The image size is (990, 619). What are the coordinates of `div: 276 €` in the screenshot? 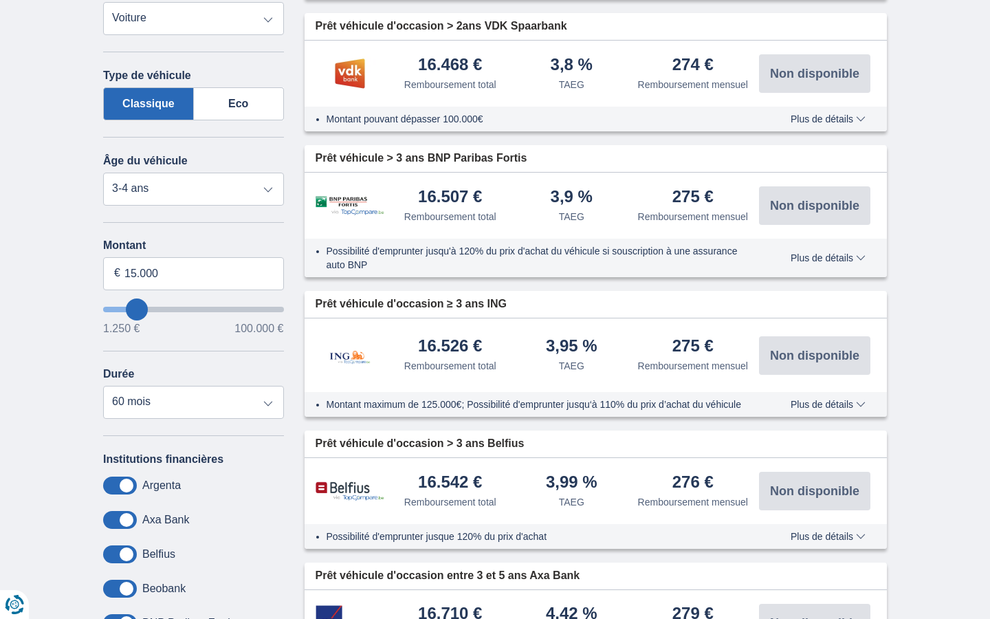 It's located at (693, 483).